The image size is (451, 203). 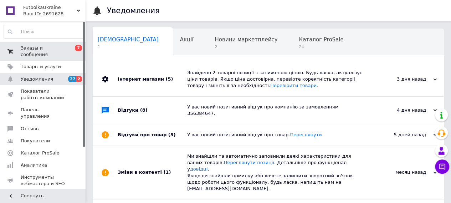 I want to click on div: Відгуки про товар, so click(x=152, y=135).